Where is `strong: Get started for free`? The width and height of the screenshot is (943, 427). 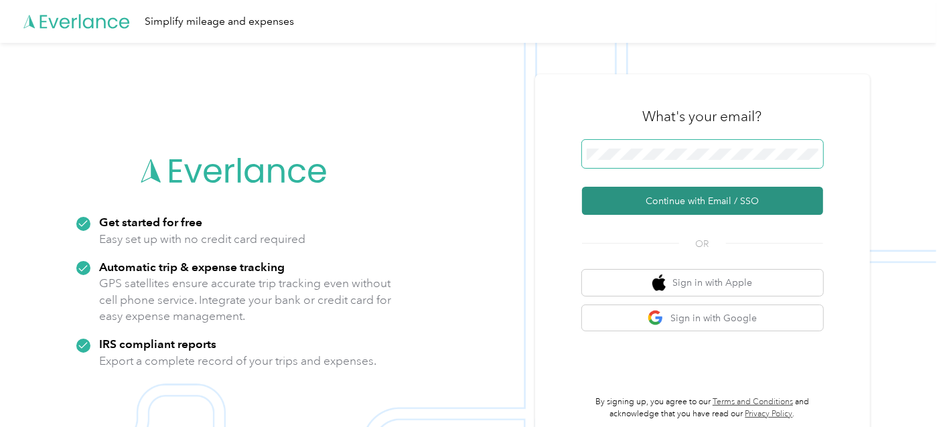 strong: Get started for free is located at coordinates (151, 222).